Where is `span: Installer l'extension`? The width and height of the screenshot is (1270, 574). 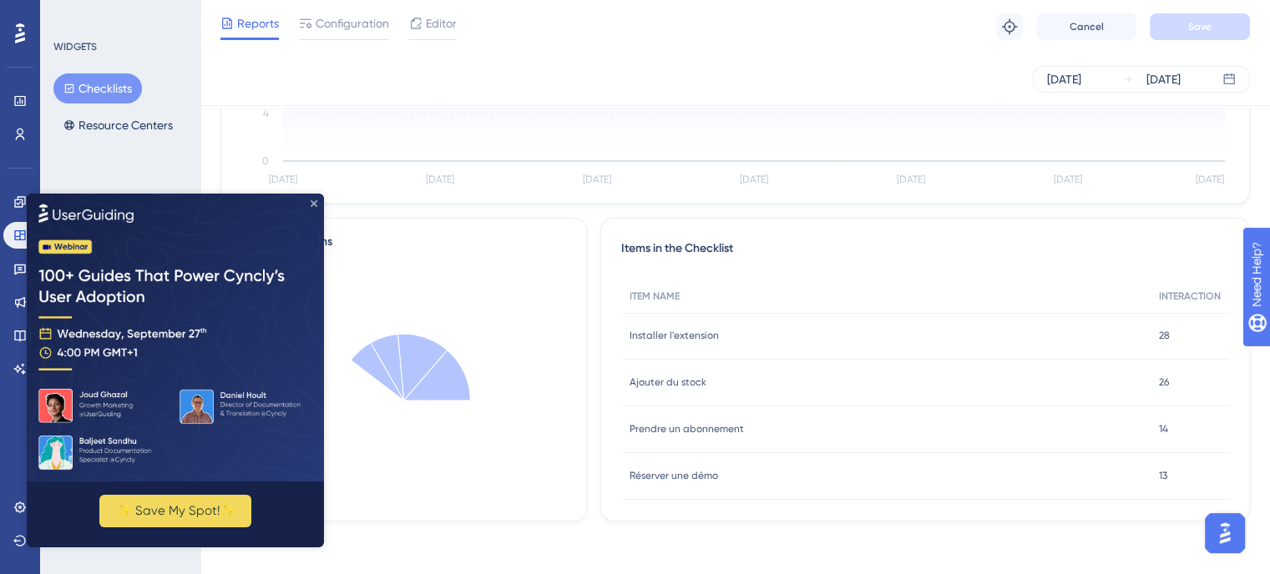 span: Installer l'extension is located at coordinates (674, 336).